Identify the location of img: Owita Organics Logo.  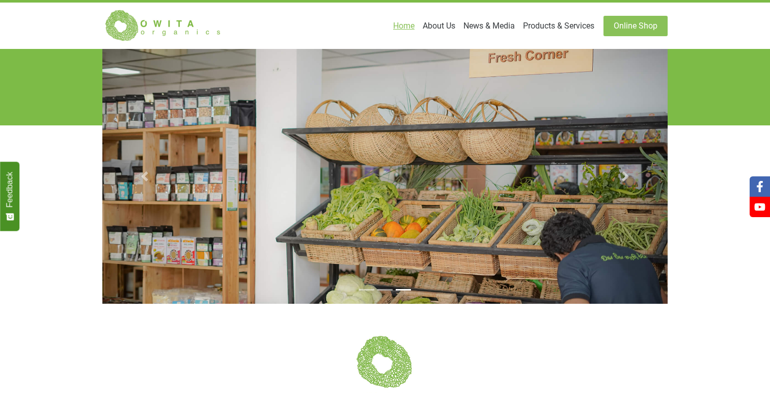
(163, 25).